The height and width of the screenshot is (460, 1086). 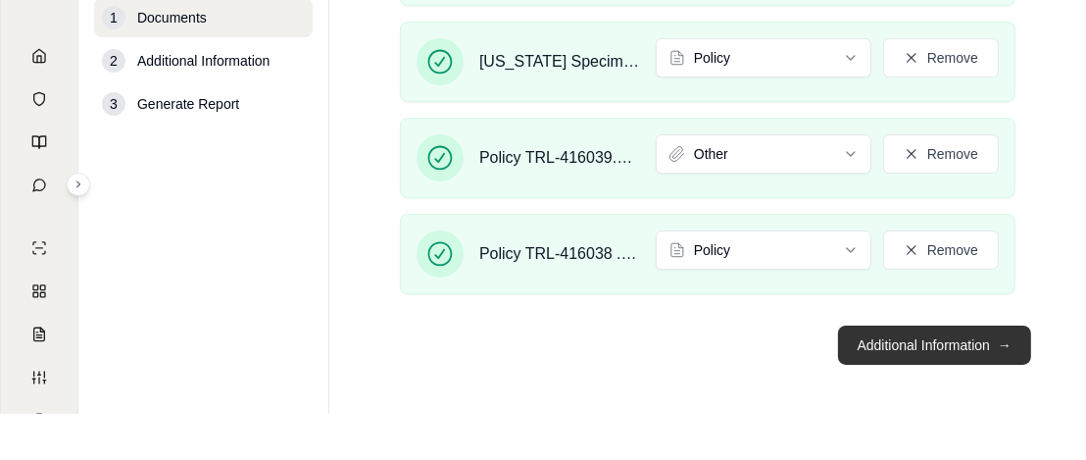 What do you see at coordinates (203, 61) in the screenshot?
I see `span: Additional Information` at bounding box center [203, 61].